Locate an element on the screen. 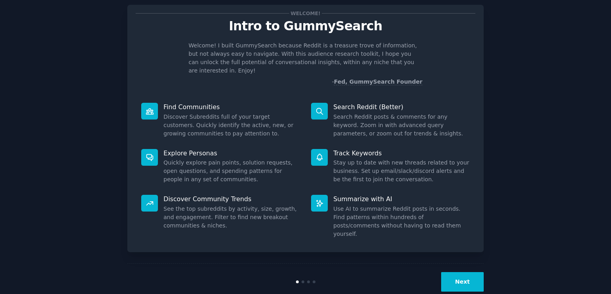  dd: Discover Subreddits full of your target customers. Quickly identify the active, new, or growing c... is located at coordinates (232, 125).